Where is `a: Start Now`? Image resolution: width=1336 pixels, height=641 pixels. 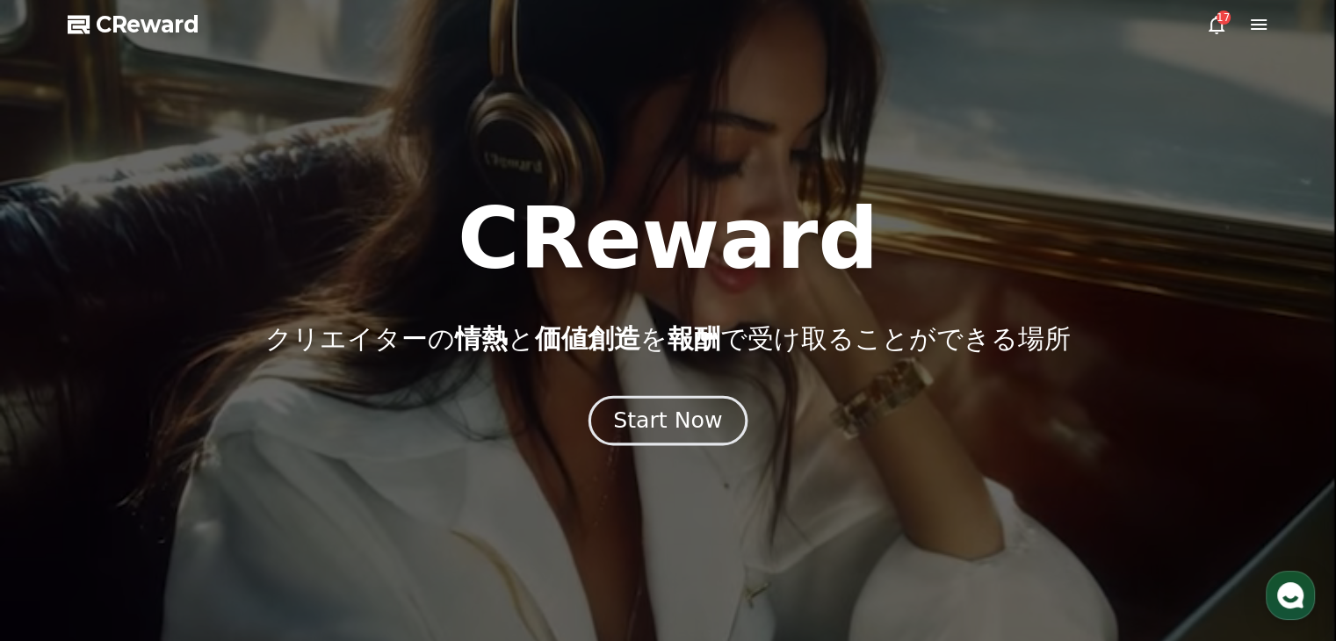
a: Start Now is located at coordinates (668, 422).